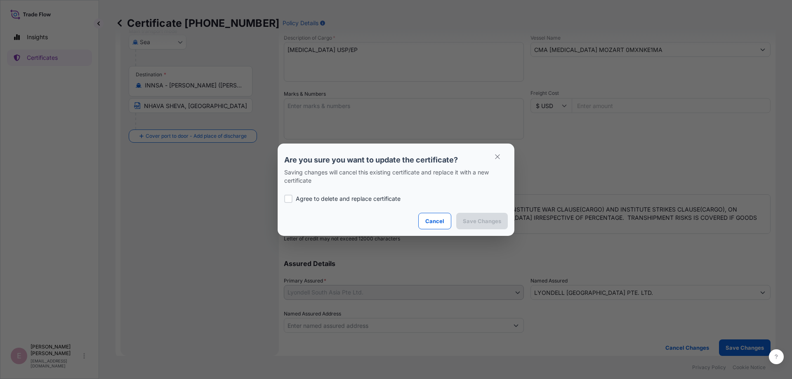  Describe the element at coordinates (482, 221) in the screenshot. I see `button: Save Changes` at that location.